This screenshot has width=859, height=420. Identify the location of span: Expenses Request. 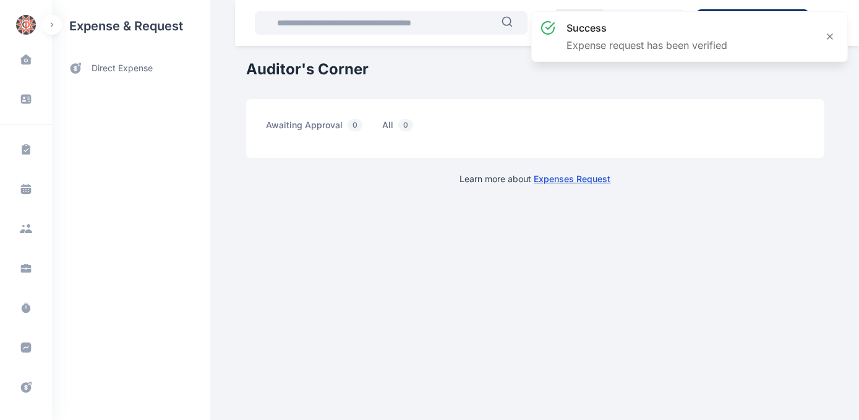
(573, 178).